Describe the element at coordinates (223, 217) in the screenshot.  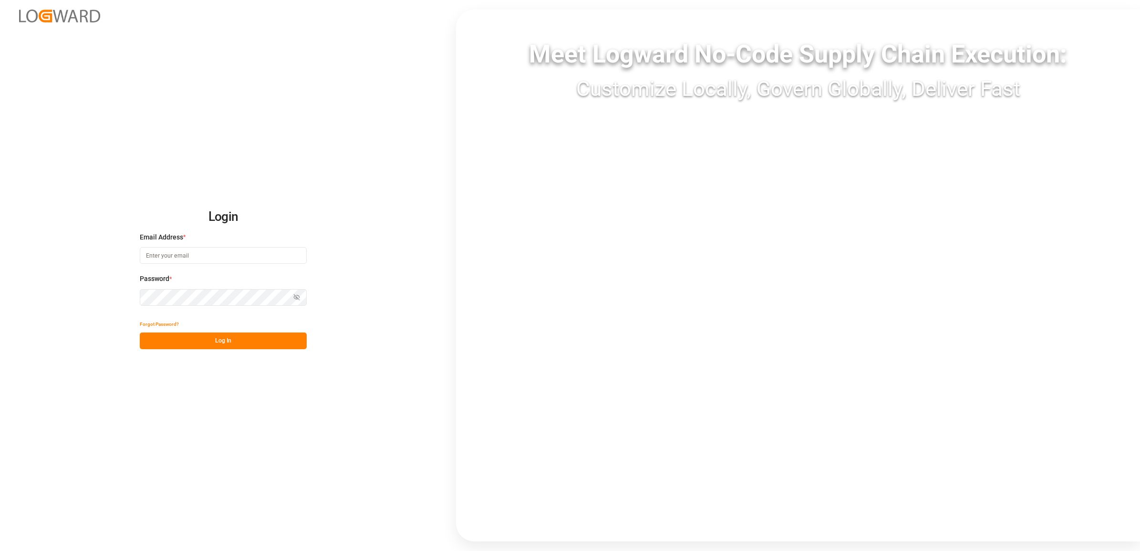
I see `h2: Login` at that location.